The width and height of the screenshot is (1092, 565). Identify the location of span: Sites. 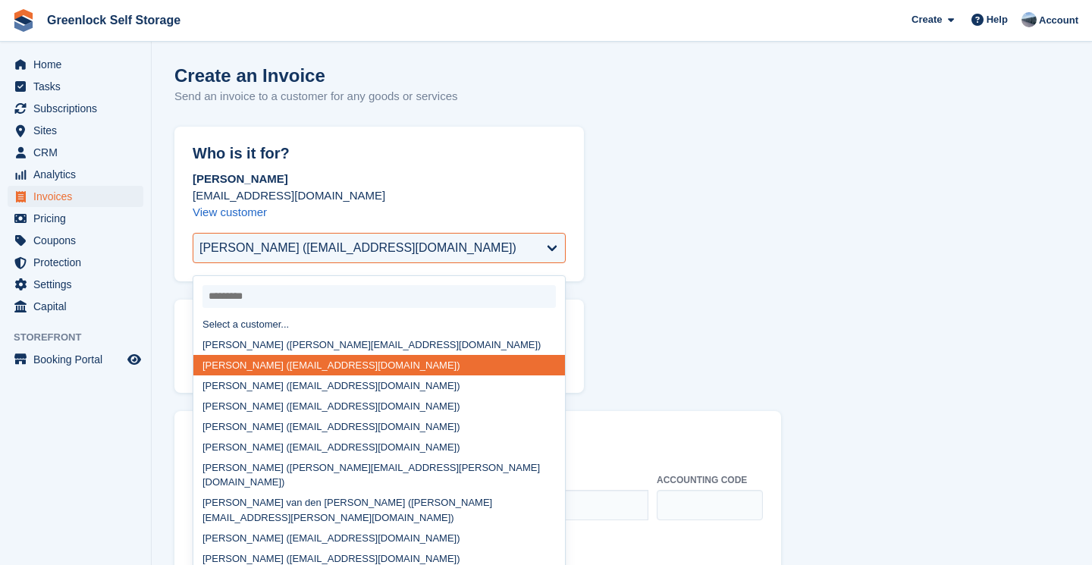
(79, 130).